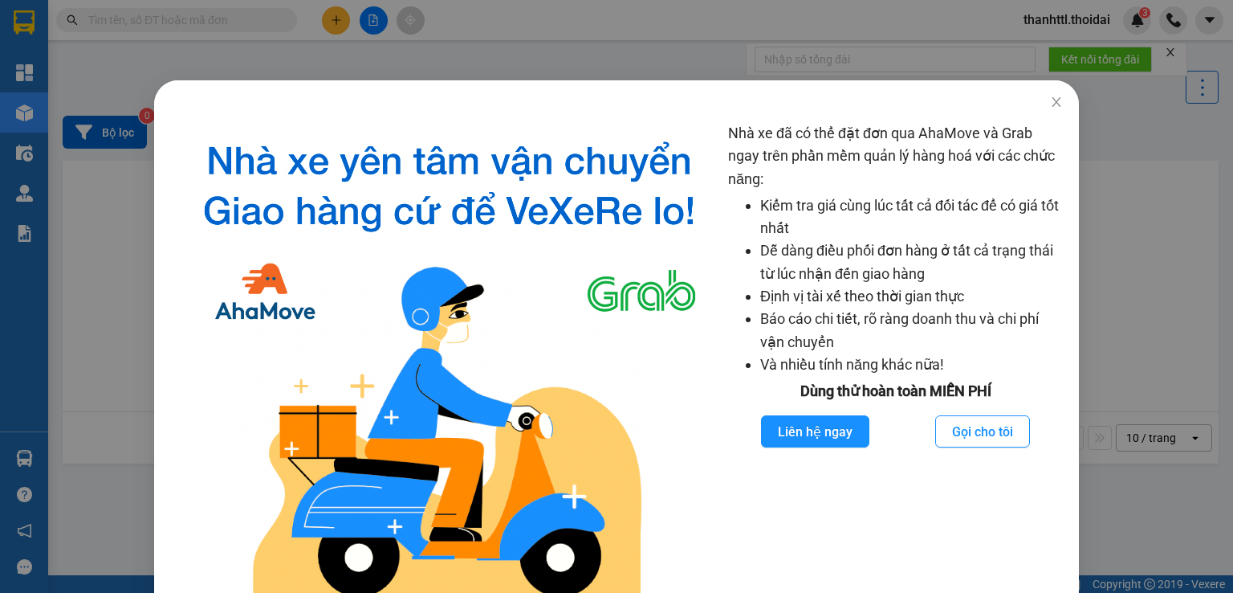  I want to click on li: Dễ dàng điều phối đơn hàng ở tất cả trạng thái từ lúc nhận đến giao hàng, so click(911, 262).